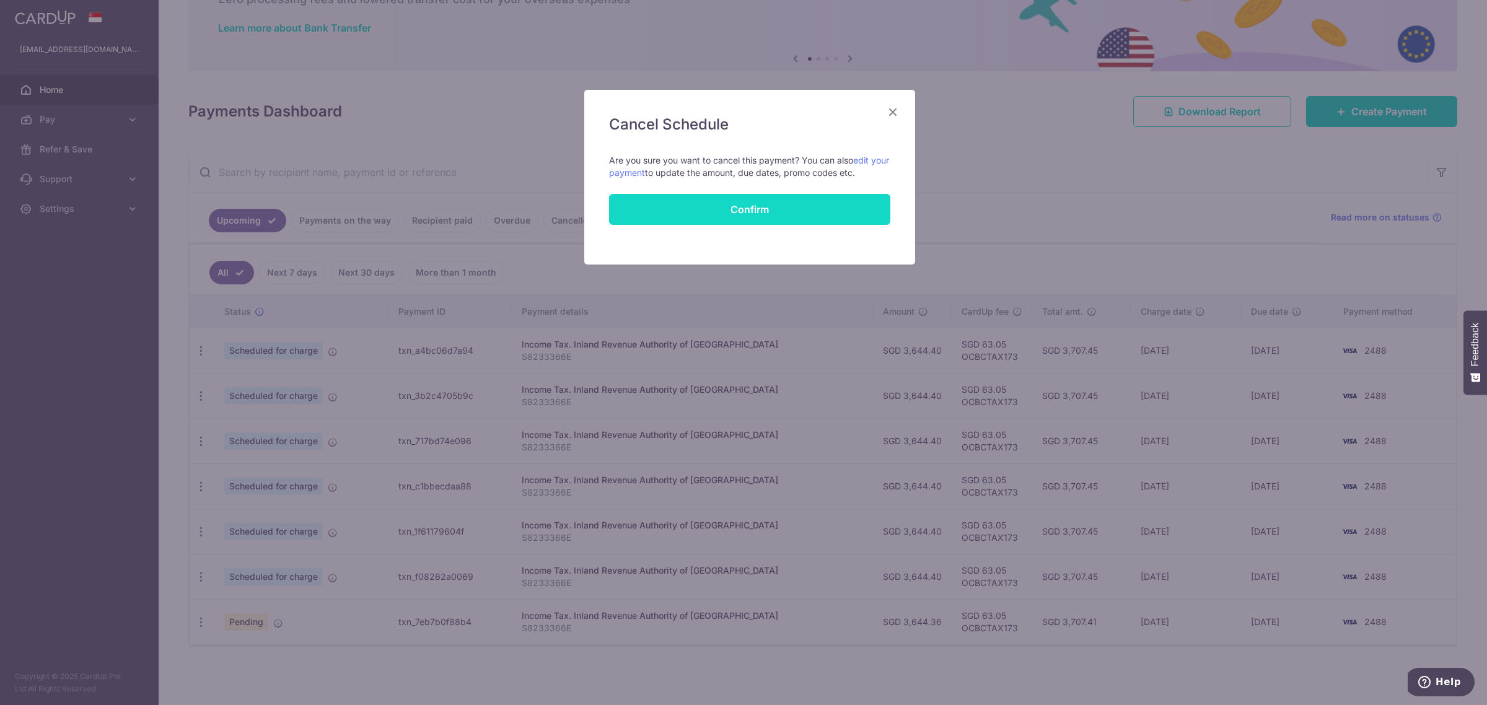 The width and height of the screenshot is (1487, 705). What do you see at coordinates (40, 14) in the screenshot?
I see `span: Help` at bounding box center [40, 14].